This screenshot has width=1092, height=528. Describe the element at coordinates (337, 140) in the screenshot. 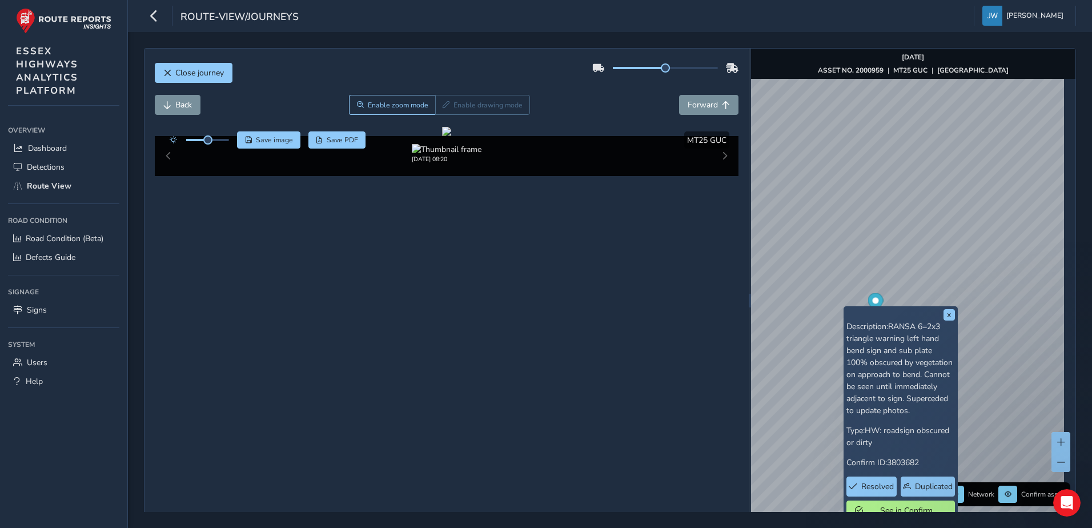

I see `button: PDF` at that location.